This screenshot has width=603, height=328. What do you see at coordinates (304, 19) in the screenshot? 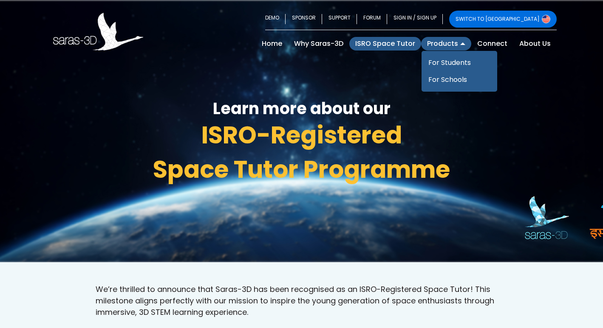
I see `a: SPONSOR` at bounding box center [304, 19].